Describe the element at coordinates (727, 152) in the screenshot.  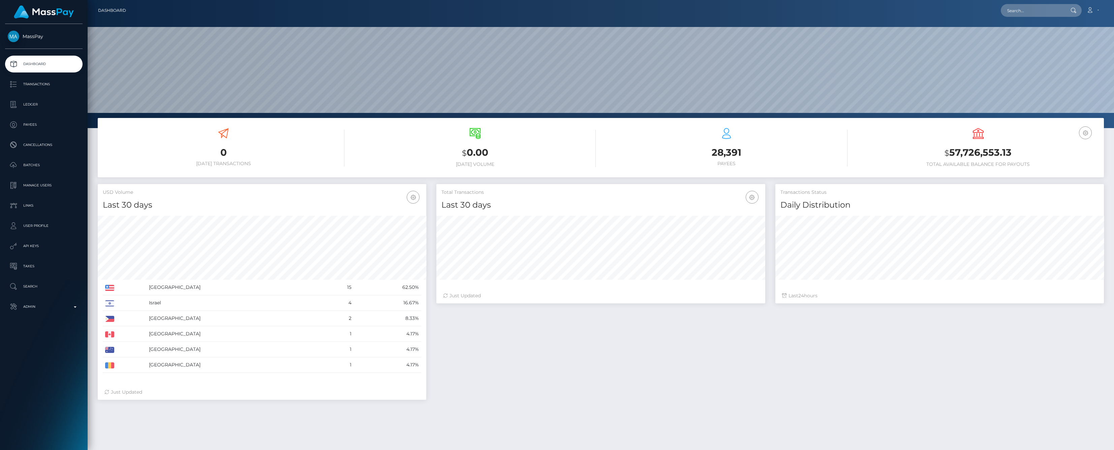
I see `h3: 28,391` at that location.